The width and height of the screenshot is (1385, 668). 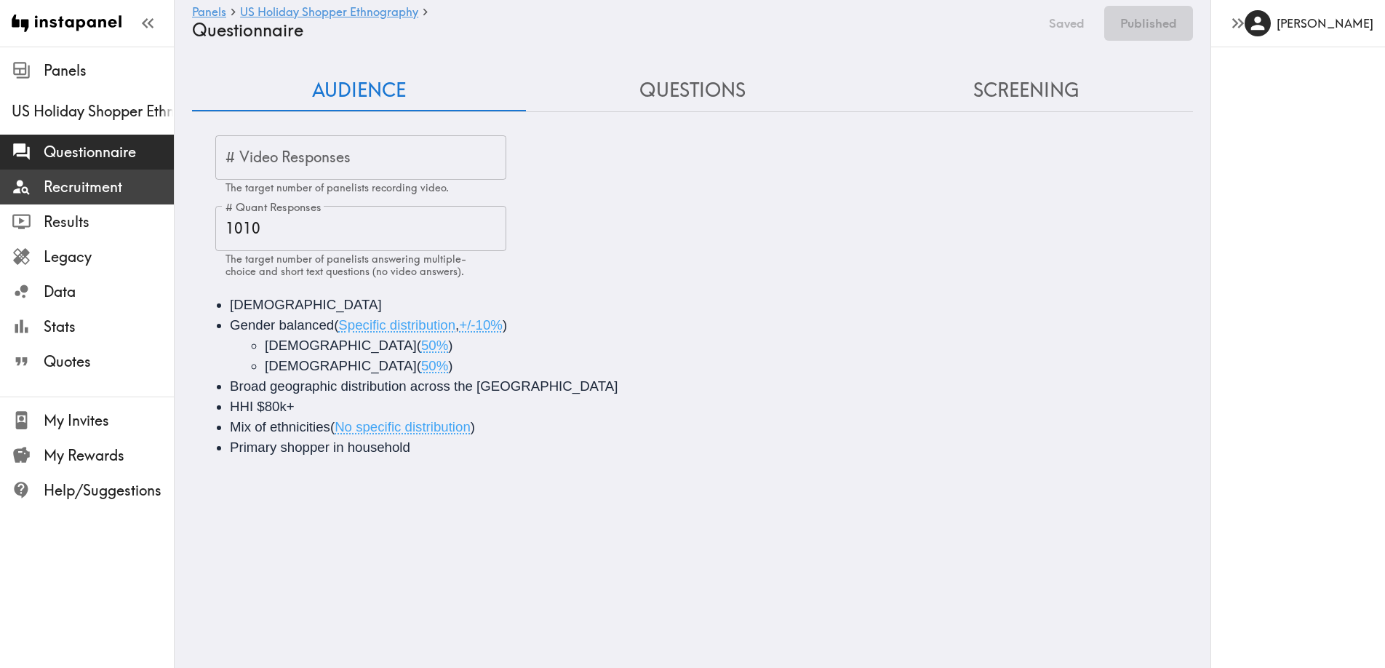 What do you see at coordinates (280, 426) in the screenshot?
I see `span: Mix of ethnicities` at bounding box center [280, 426].